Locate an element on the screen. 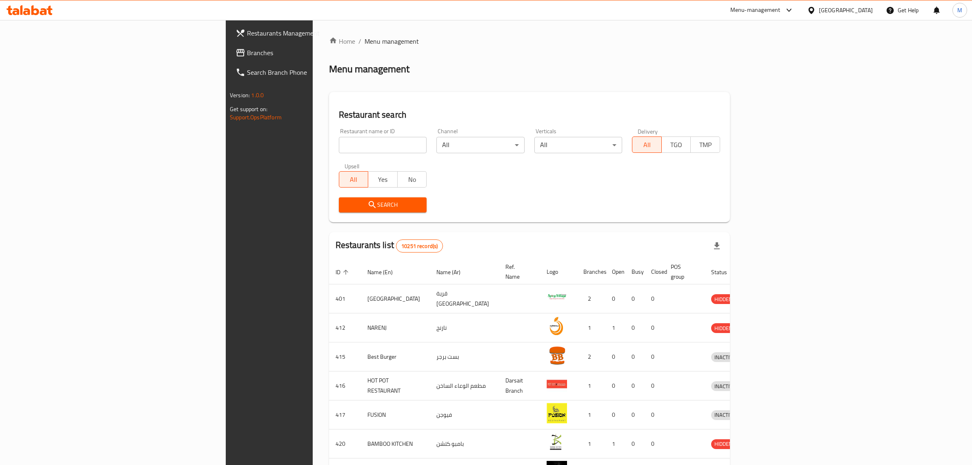 The height and width of the screenshot is (465, 972). button: TMP is located at coordinates (705, 145).